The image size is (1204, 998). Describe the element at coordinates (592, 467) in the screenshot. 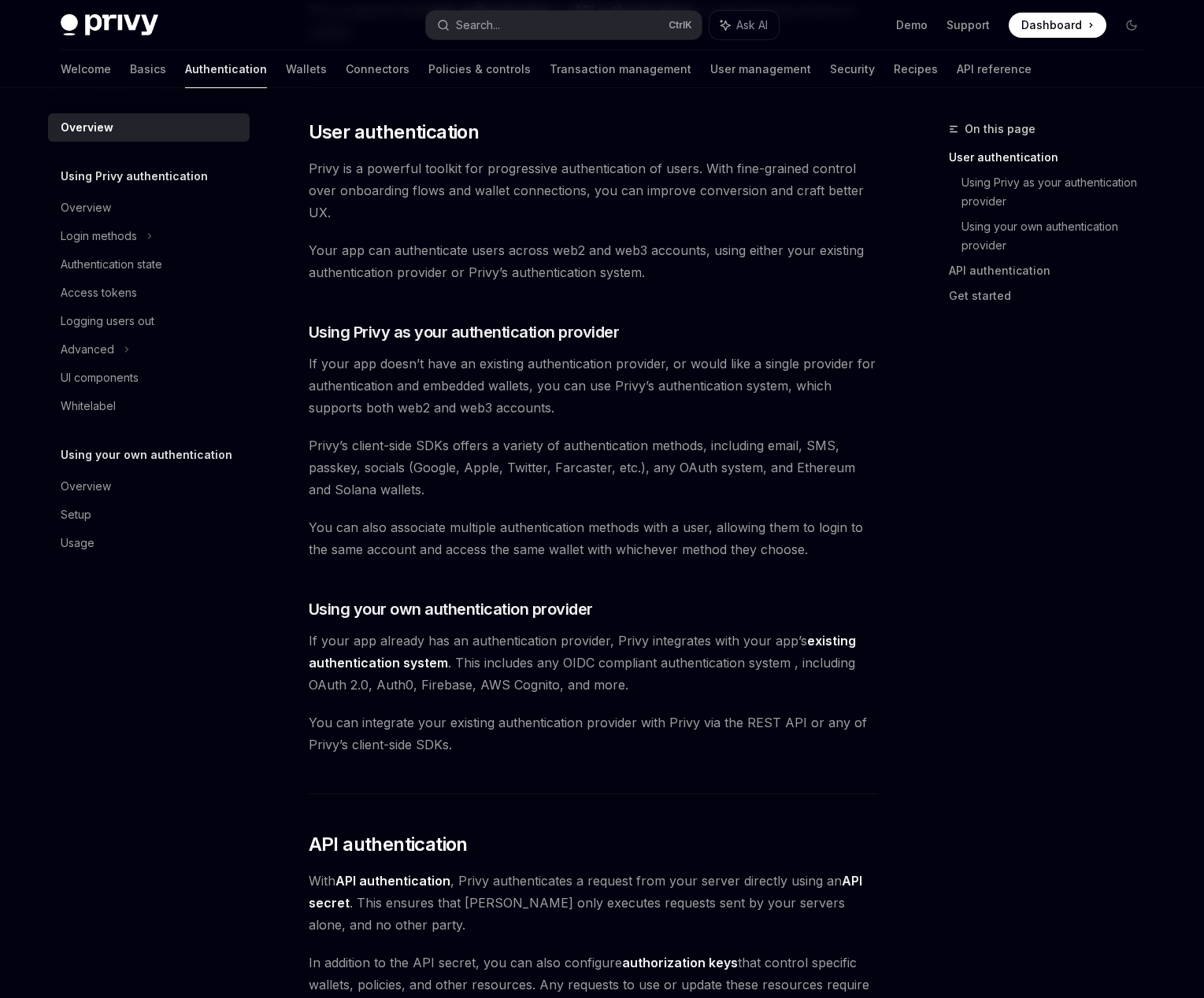

I see `span: Privy’s client-side SDKs offers a variety of authentication methods, including email, SMS, passke...` at that location.